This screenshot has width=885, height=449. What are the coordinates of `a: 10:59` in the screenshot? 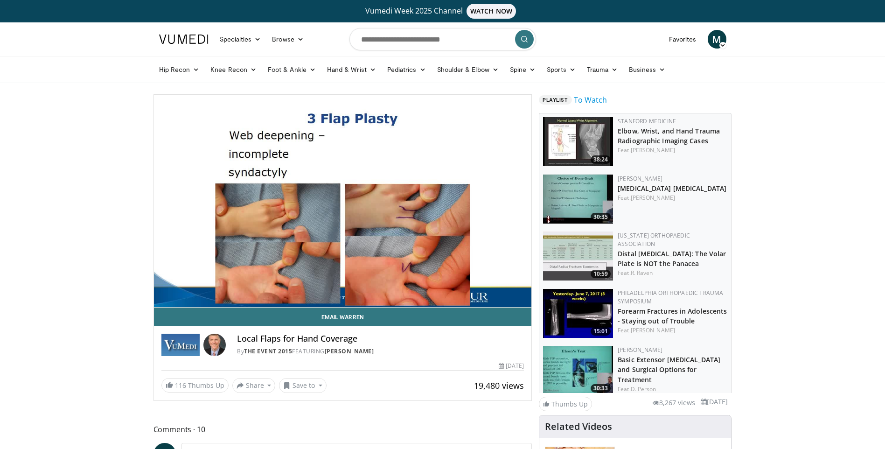 It's located at (578, 256).